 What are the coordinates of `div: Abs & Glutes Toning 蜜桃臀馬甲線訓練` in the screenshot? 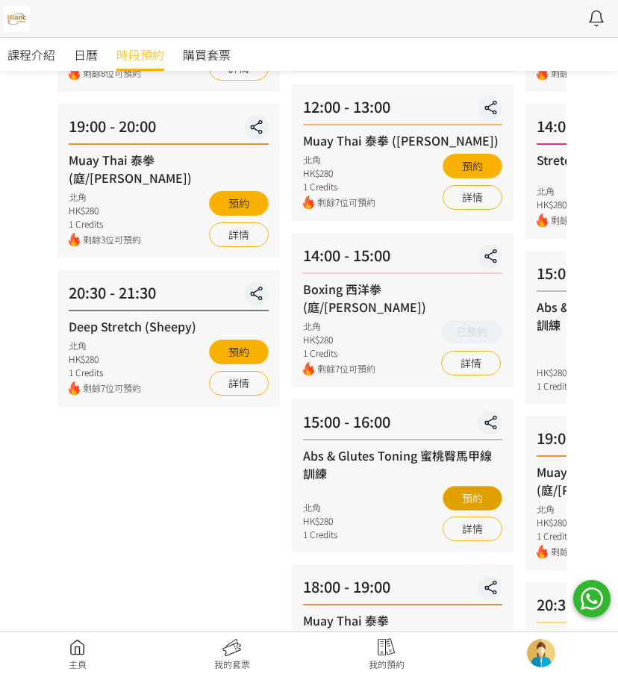 It's located at (403, 464).